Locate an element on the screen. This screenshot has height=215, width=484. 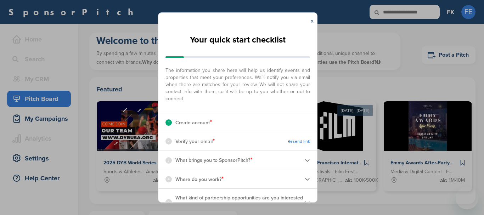
h2: Your quick start checklist is located at coordinates (238, 40).